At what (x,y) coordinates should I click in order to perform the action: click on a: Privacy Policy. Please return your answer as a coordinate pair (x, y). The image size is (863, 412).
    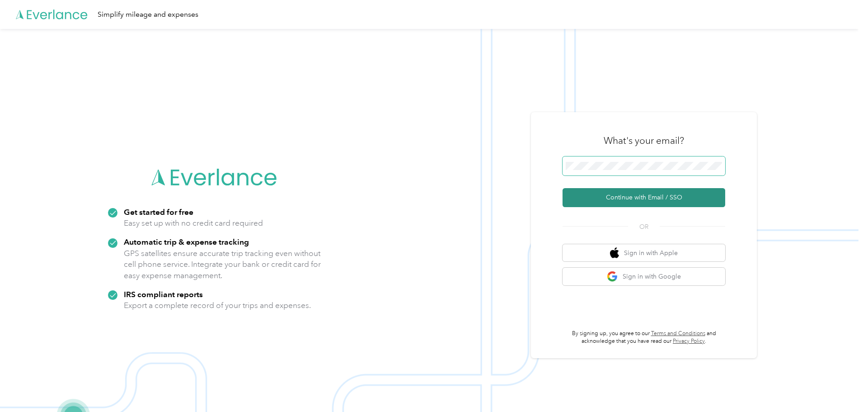
    Looking at the image, I should click on (689, 341).